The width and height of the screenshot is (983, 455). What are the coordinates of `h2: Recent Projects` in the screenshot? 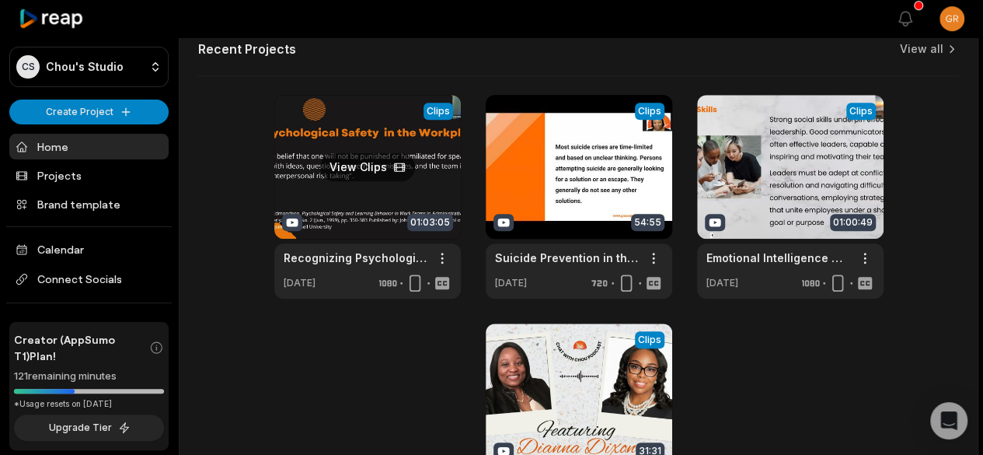 It's located at (247, 49).